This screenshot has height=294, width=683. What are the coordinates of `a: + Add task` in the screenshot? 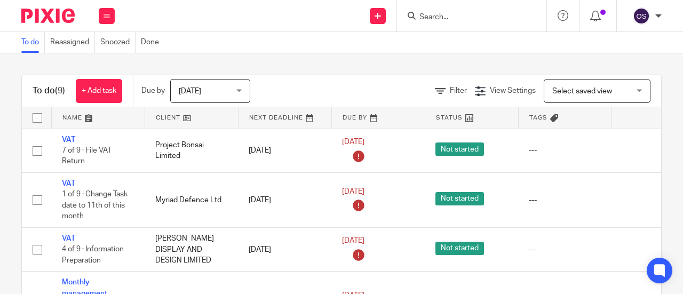 It's located at (99, 91).